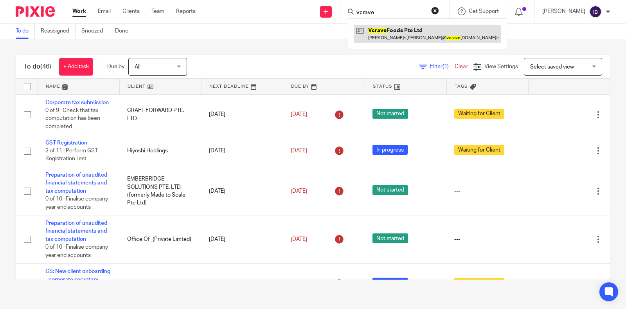 This screenshot has width=626, height=309. What do you see at coordinates (160, 283) in the screenshot?
I see `td: TRENZOL COLLECTION` at bounding box center [160, 283].